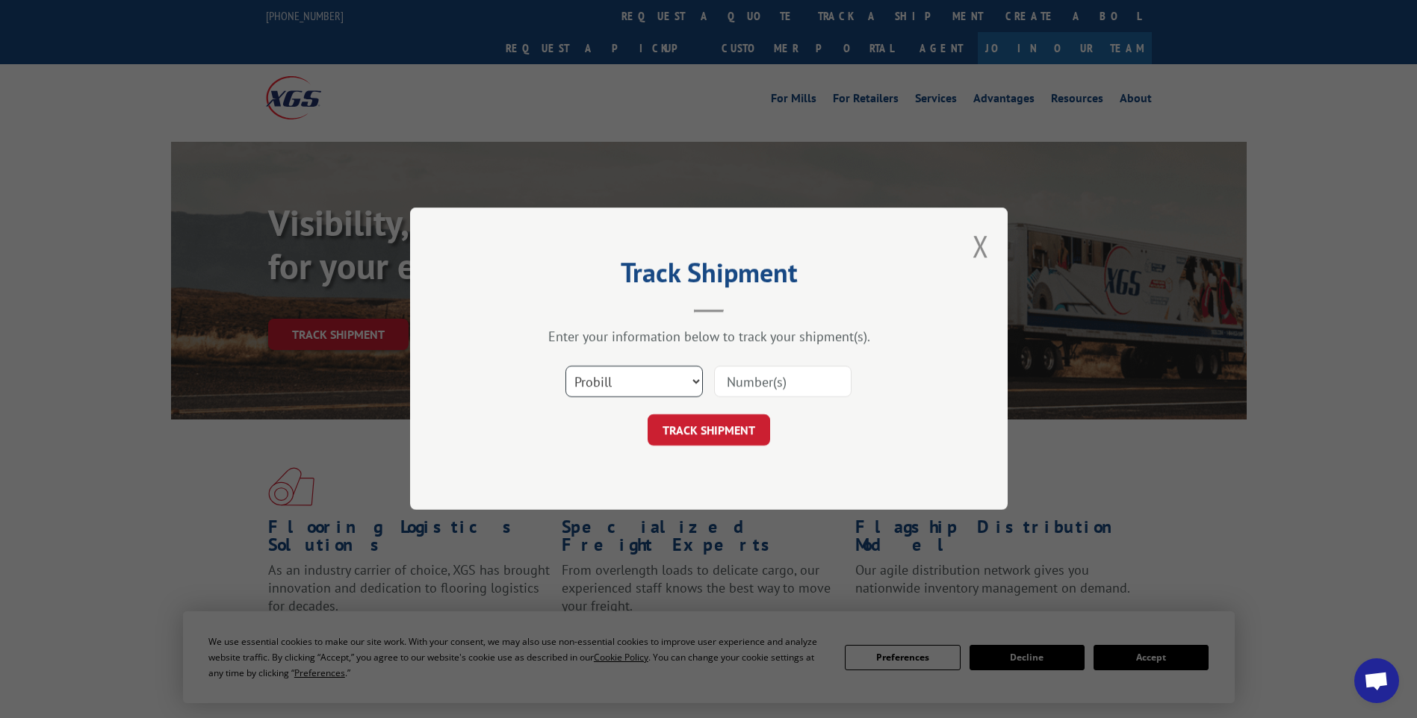  I want to click on input: Number(s), so click(783, 382).